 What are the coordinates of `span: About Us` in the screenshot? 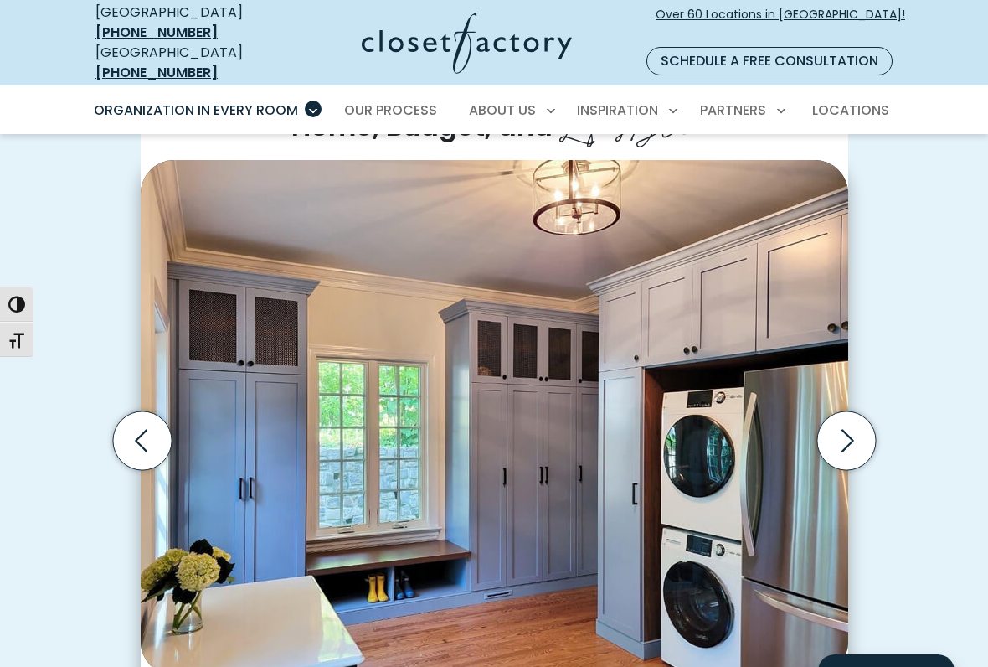 It's located at (502, 110).